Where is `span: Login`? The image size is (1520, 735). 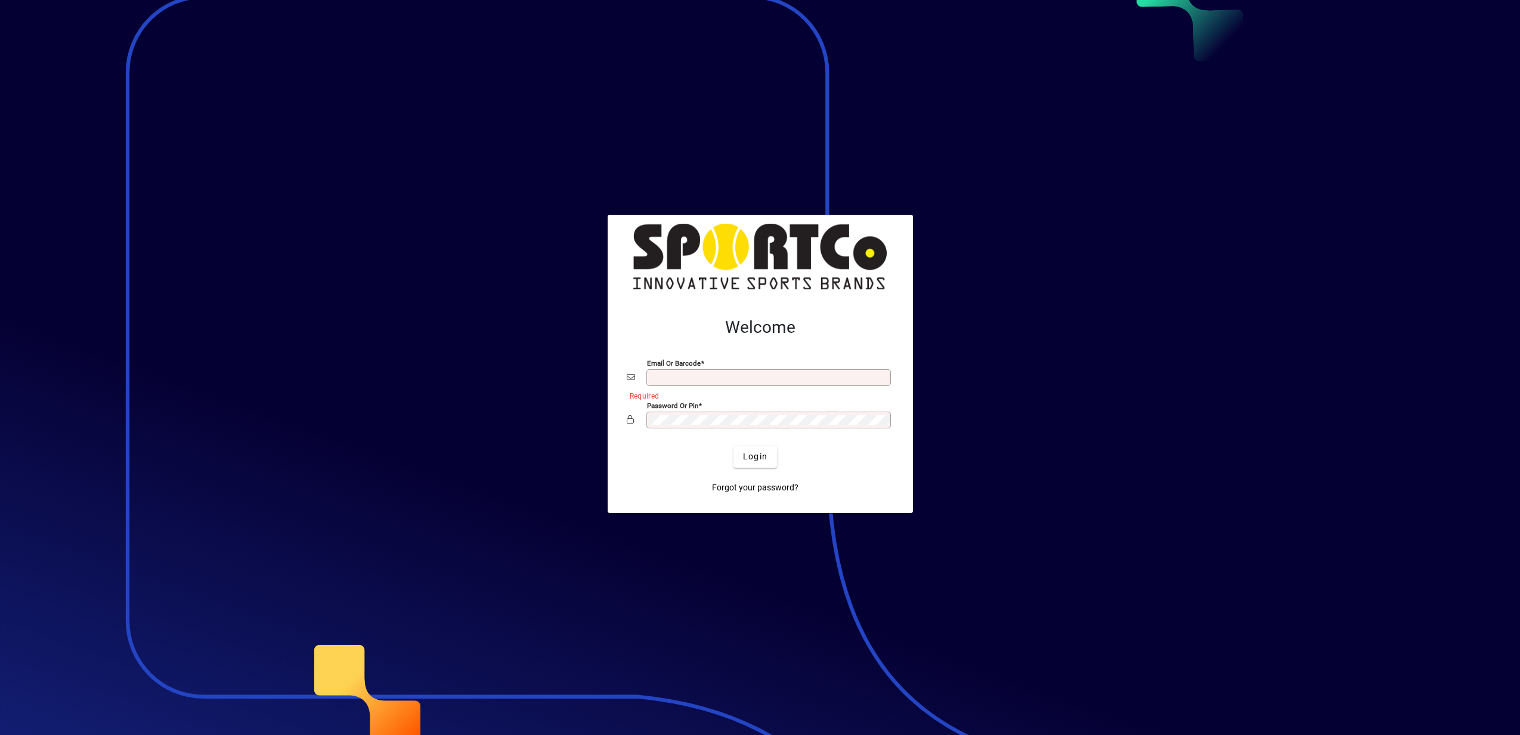 span: Login is located at coordinates (755, 456).